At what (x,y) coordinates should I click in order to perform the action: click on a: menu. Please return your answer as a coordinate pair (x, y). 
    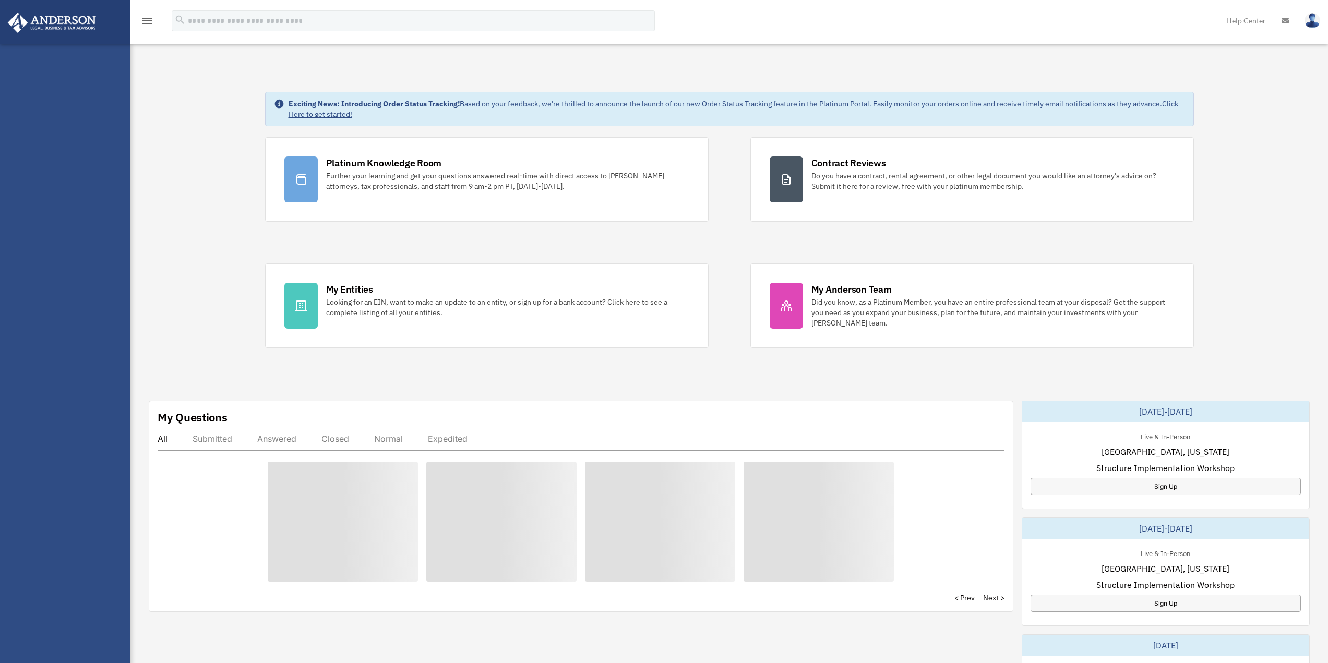
    Looking at the image, I should click on (147, 22).